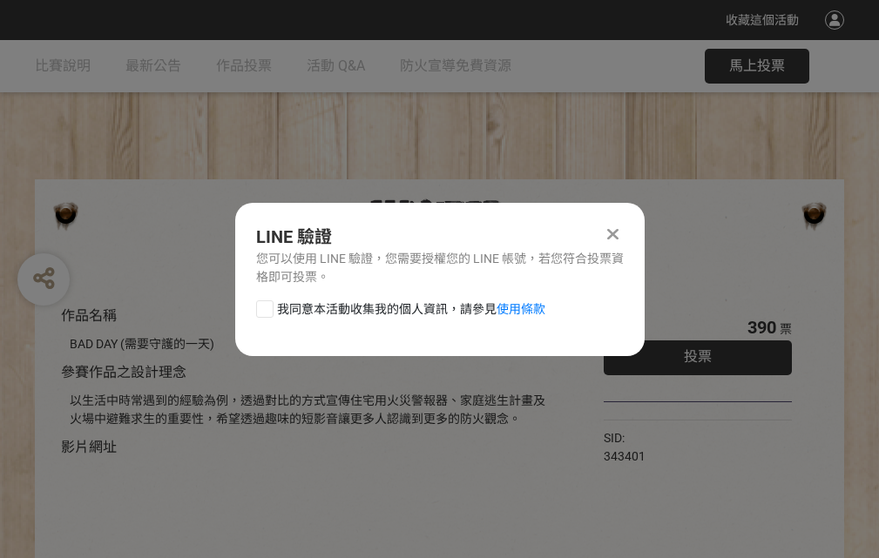 The height and width of the screenshot is (558, 879). What do you see at coordinates (335, 66) in the screenshot?
I see `a: 活動 Q&A` at bounding box center [335, 66].